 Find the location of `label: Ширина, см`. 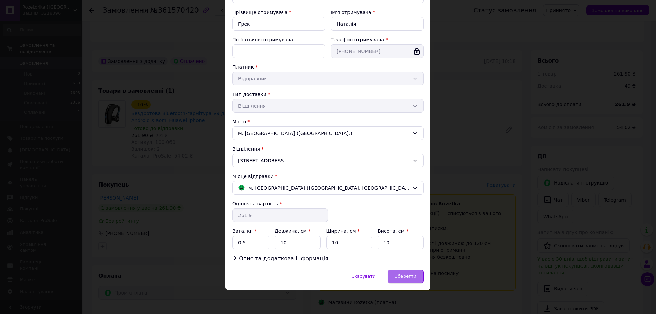

label: Ширина, см is located at coordinates (343, 231).